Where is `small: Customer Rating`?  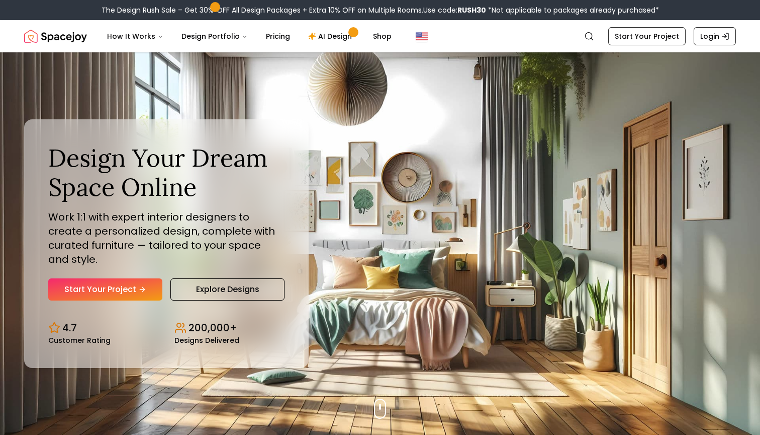
small: Customer Rating is located at coordinates (79, 340).